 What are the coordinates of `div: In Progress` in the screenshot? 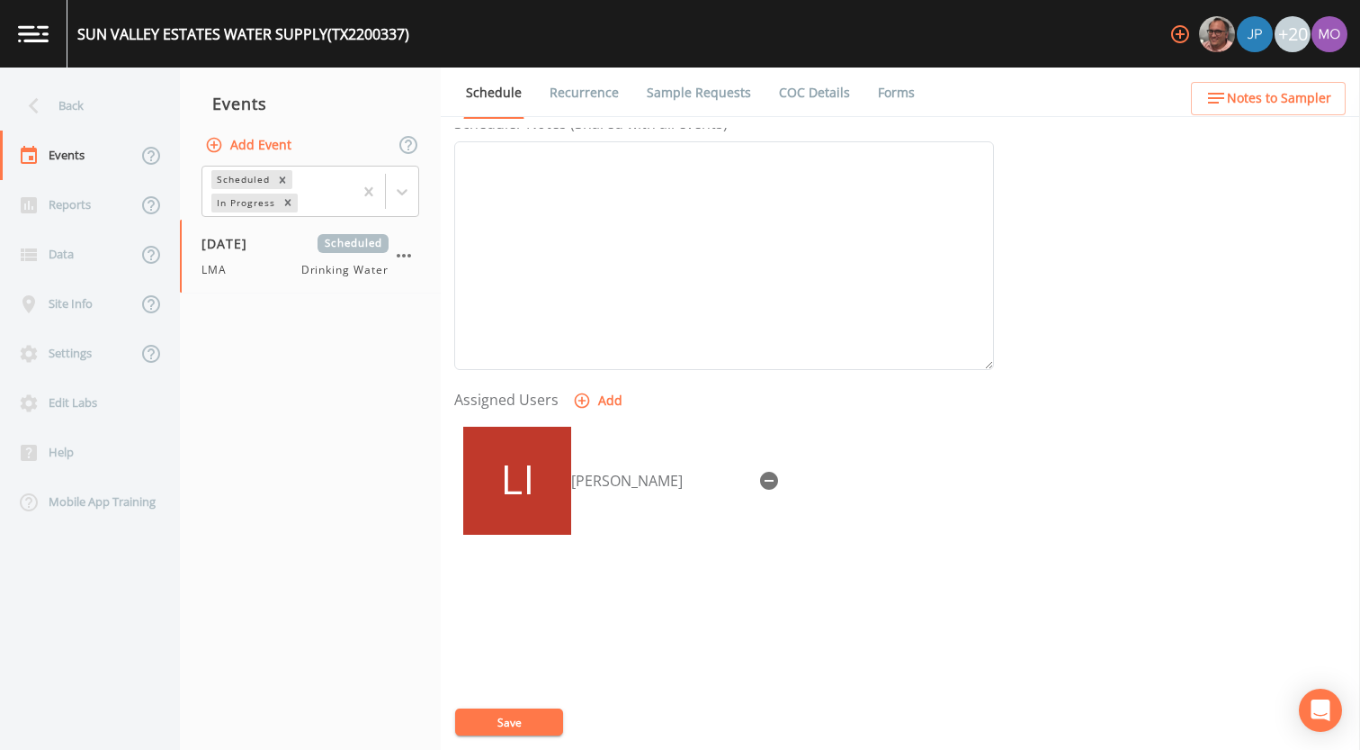 It's located at (245, 202).